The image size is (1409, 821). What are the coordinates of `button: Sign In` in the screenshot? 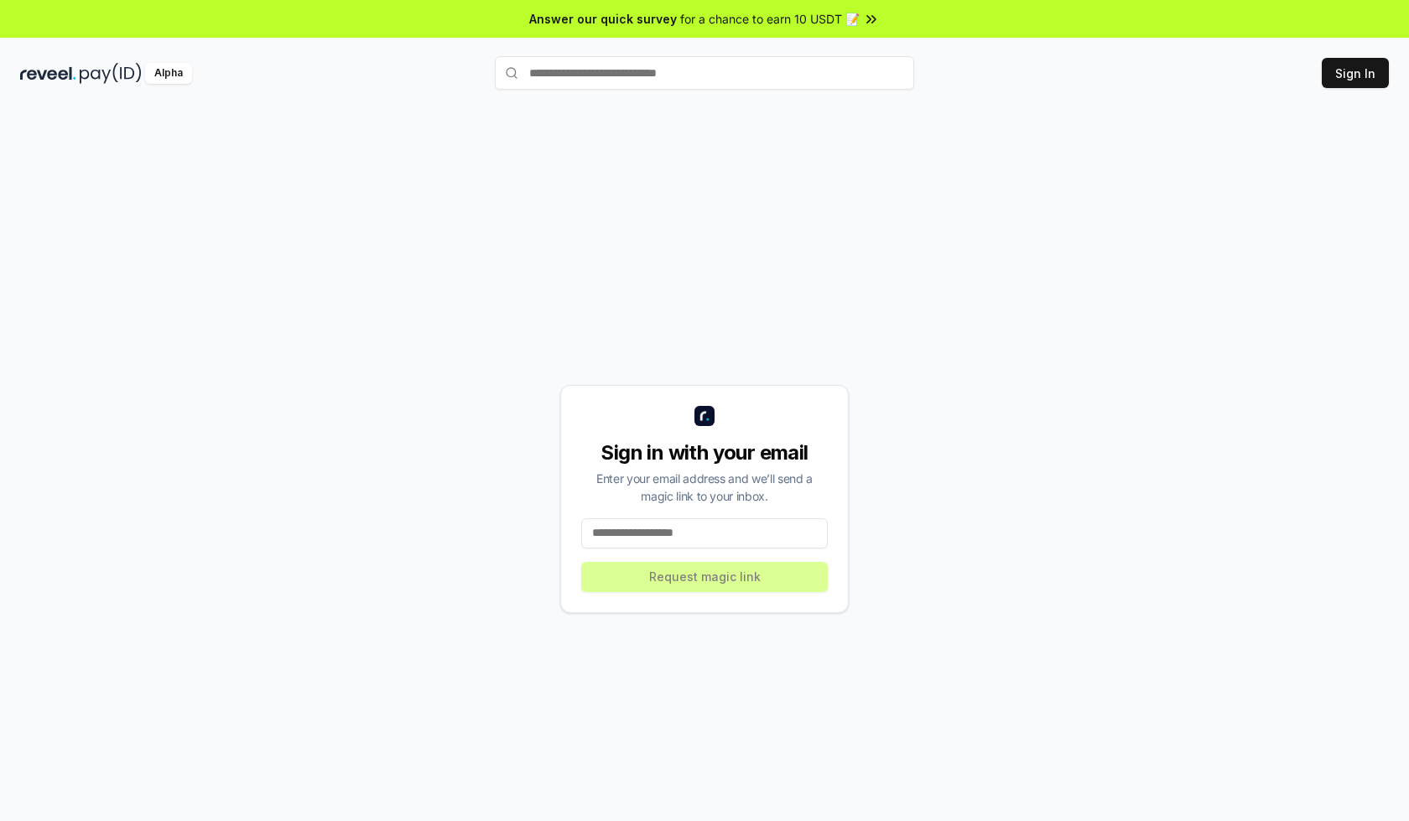 It's located at (1356, 73).